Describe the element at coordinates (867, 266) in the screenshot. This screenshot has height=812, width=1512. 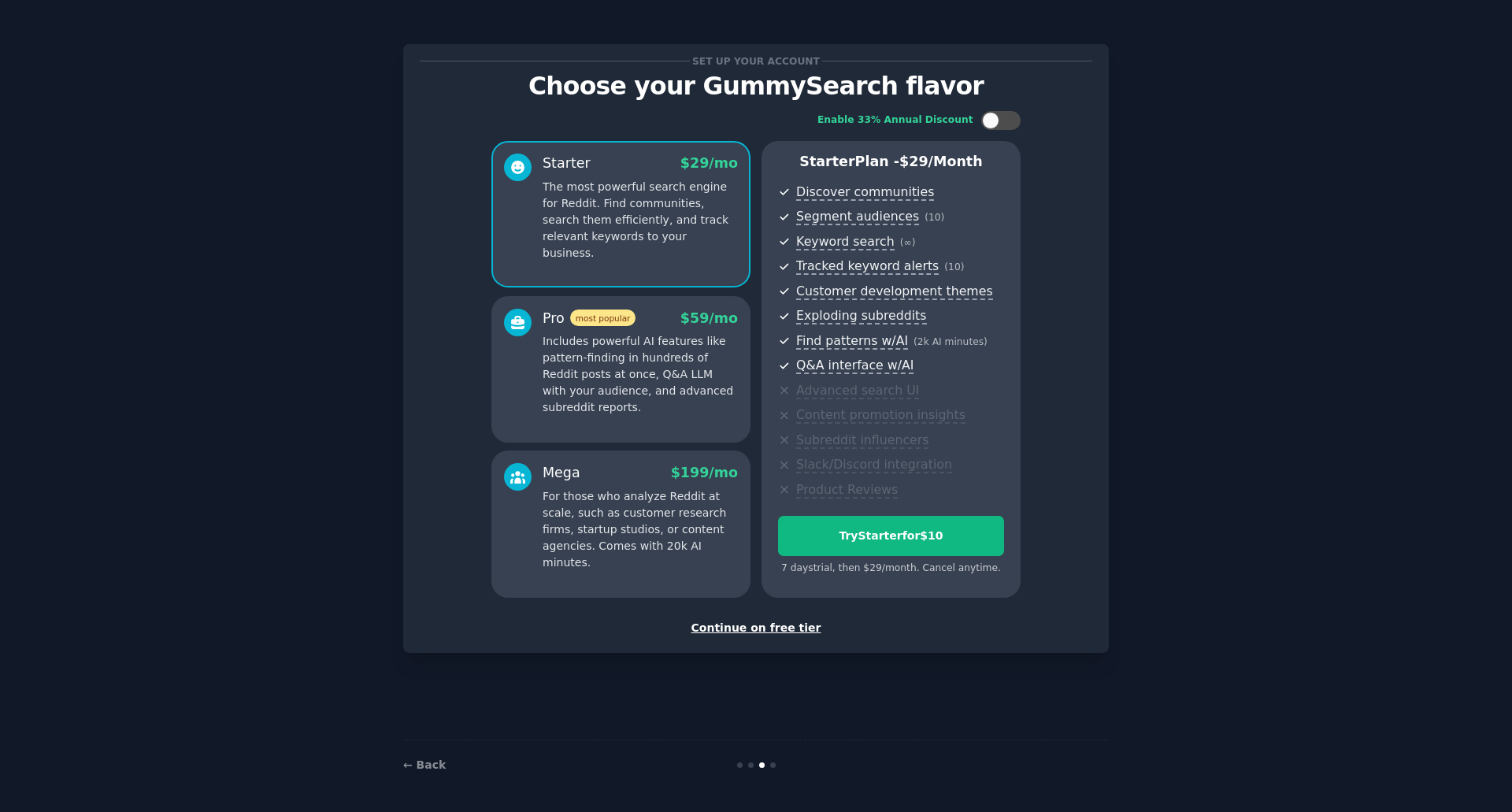
I see `span: Tracked keyword alerts` at that location.